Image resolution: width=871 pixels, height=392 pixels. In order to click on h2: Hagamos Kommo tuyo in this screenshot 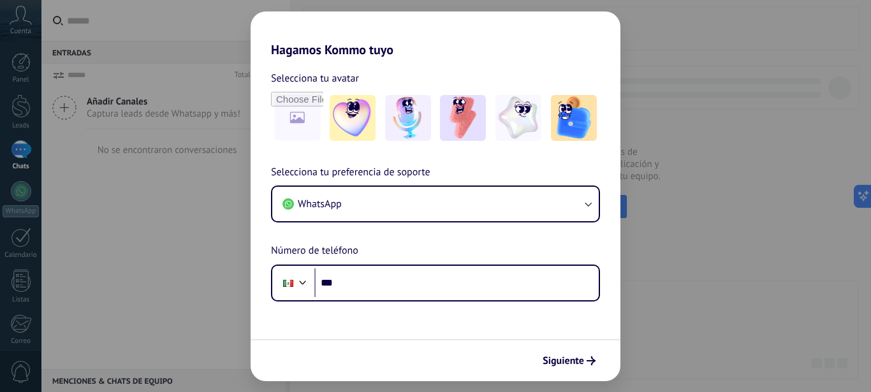, I will do `click(436, 34)`.